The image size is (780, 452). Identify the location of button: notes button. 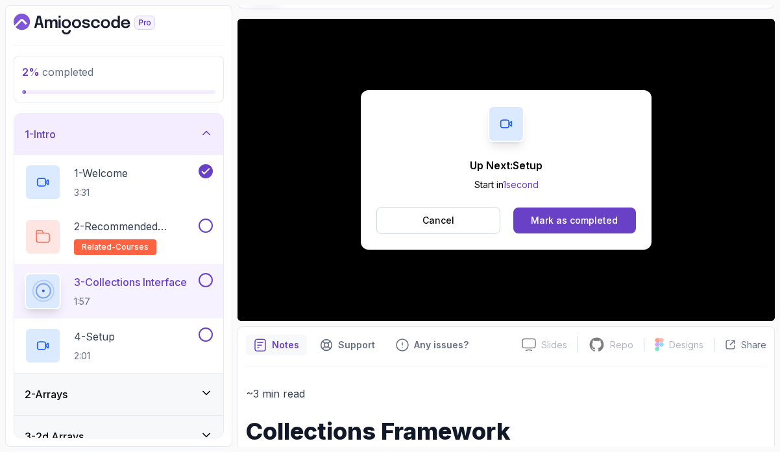
(277, 345).